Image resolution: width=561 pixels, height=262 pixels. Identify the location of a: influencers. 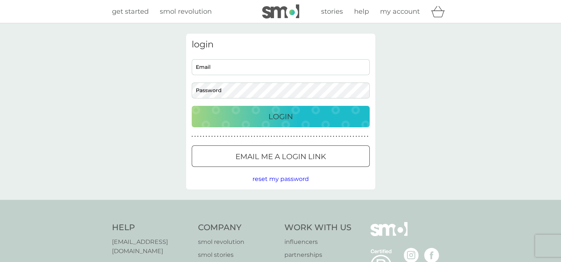
(318, 242).